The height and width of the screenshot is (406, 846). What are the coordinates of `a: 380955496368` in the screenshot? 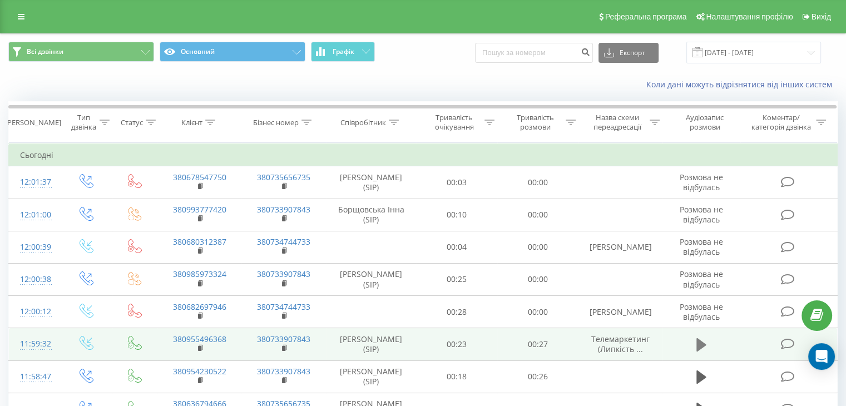 It's located at (200, 339).